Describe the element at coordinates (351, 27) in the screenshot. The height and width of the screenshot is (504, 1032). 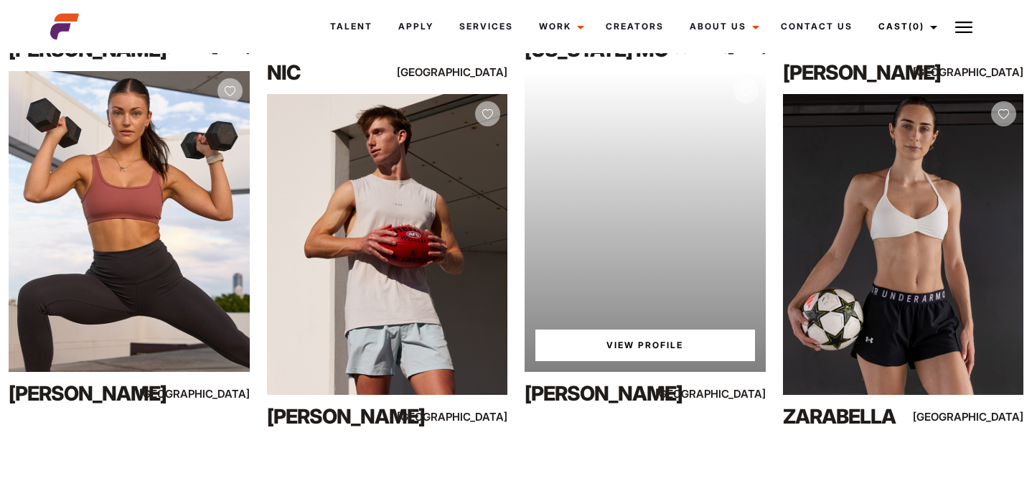
I see `a: Talent` at that location.